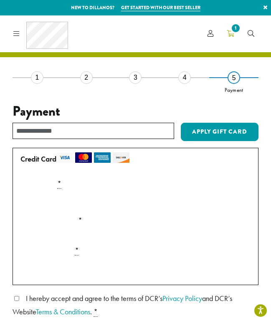 The image size is (271, 321). I want to click on div: 5, so click(234, 78).